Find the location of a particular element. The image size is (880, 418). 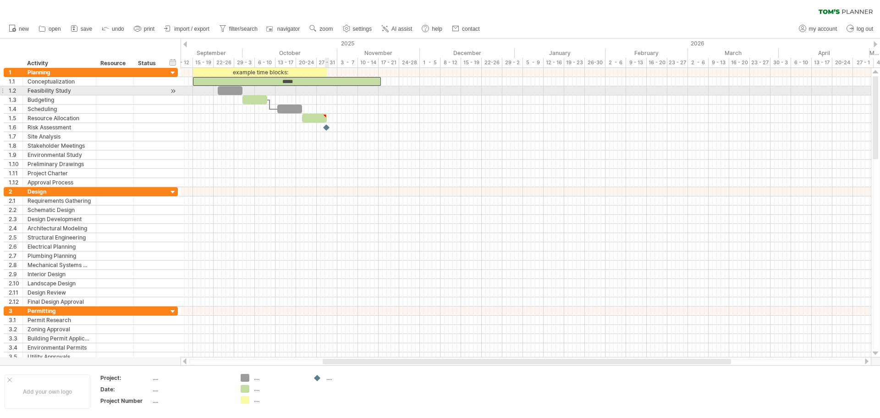

a: undo is located at coordinates (113, 29).